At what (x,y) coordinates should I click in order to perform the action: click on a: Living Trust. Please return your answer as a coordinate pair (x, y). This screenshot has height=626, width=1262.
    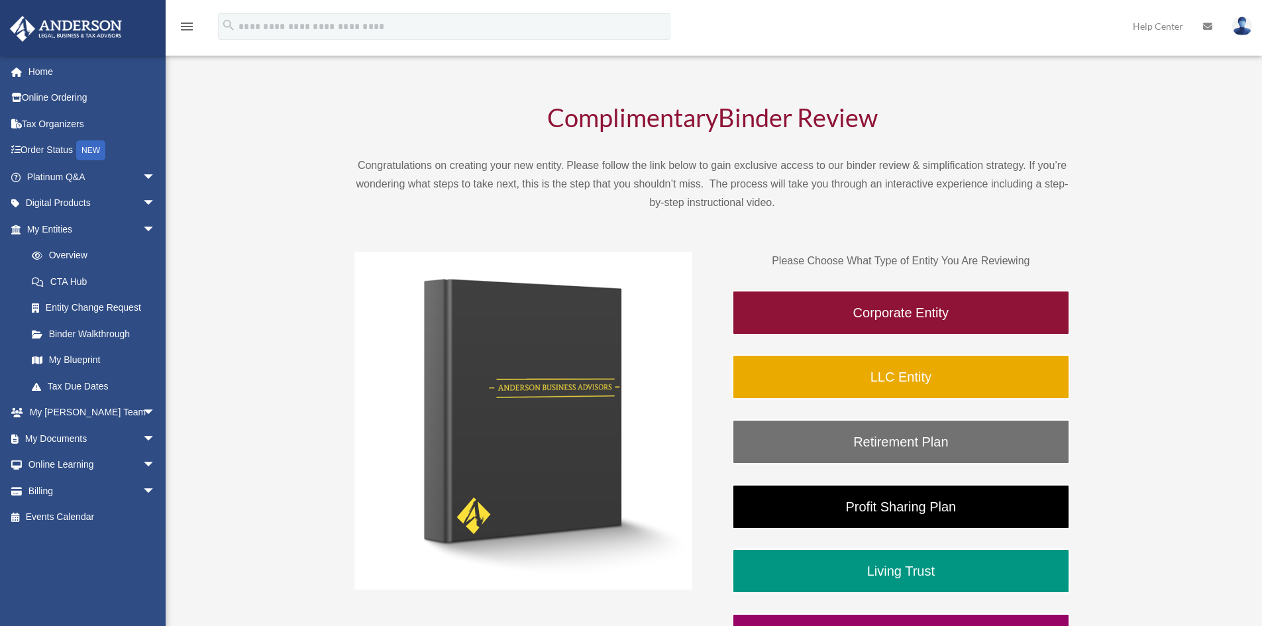
    Looking at the image, I should click on (901, 571).